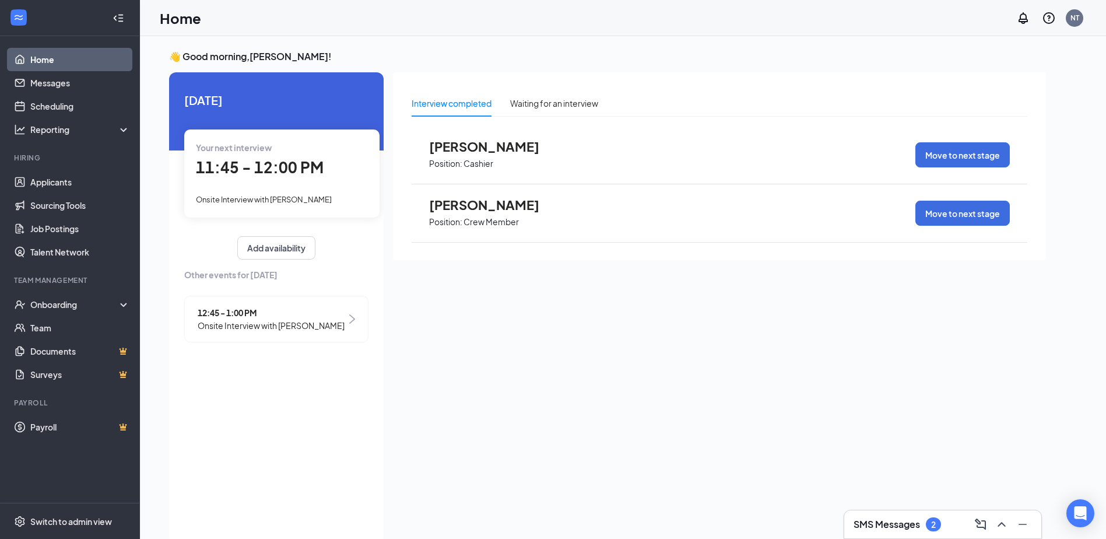 This screenshot has height=539, width=1106. What do you see at coordinates (981, 524) in the screenshot?
I see `button: ComposeMessage` at bounding box center [981, 524].